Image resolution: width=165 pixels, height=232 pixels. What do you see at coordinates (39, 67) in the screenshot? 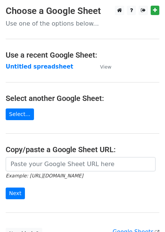
I see `a: Untitled spreadsheet` at bounding box center [39, 67].